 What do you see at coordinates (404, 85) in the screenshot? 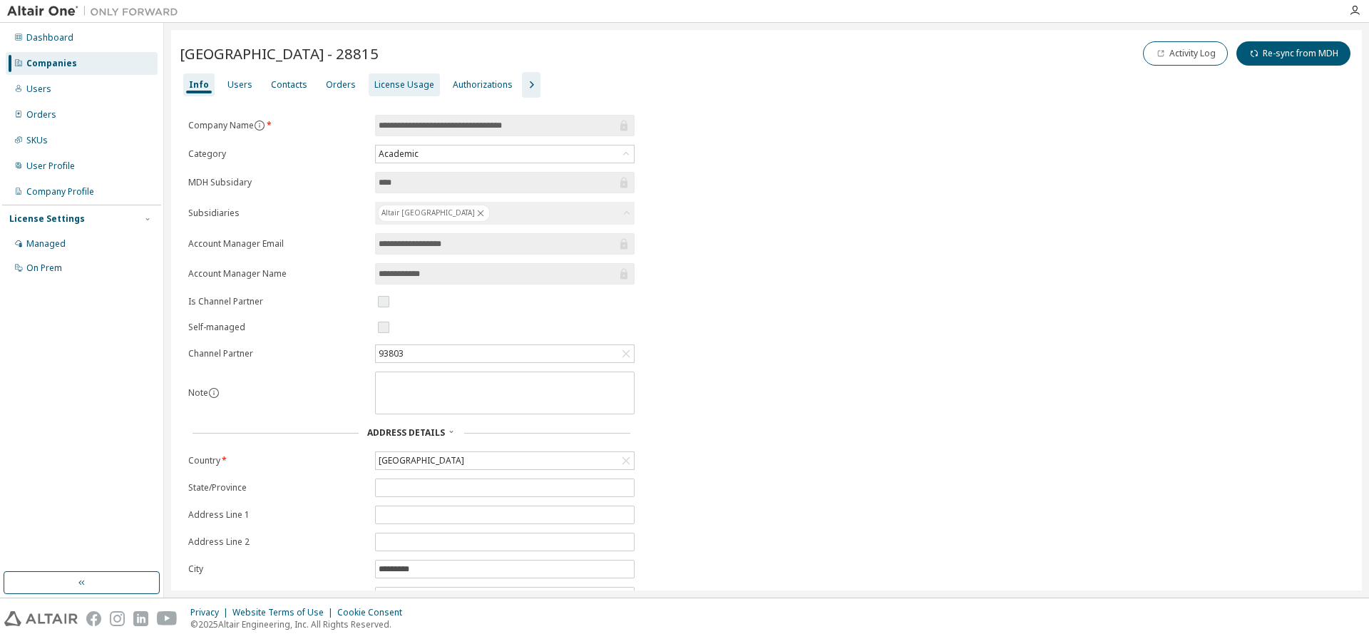
I see `div: License Usage` at bounding box center [404, 85].